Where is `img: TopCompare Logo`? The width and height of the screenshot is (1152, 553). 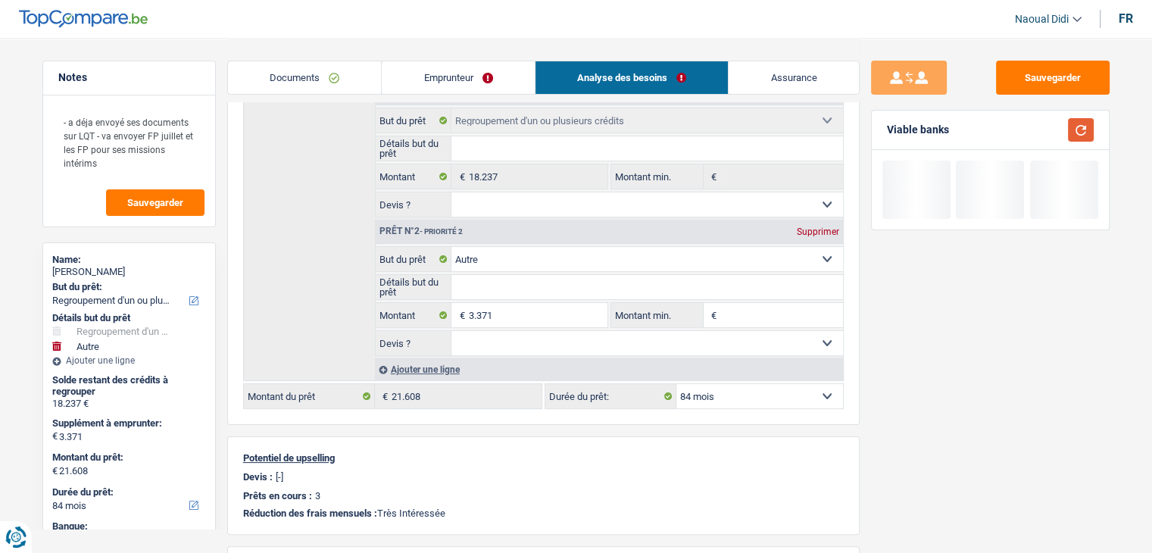
img: TopCompare Logo is located at coordinates (83, 19).